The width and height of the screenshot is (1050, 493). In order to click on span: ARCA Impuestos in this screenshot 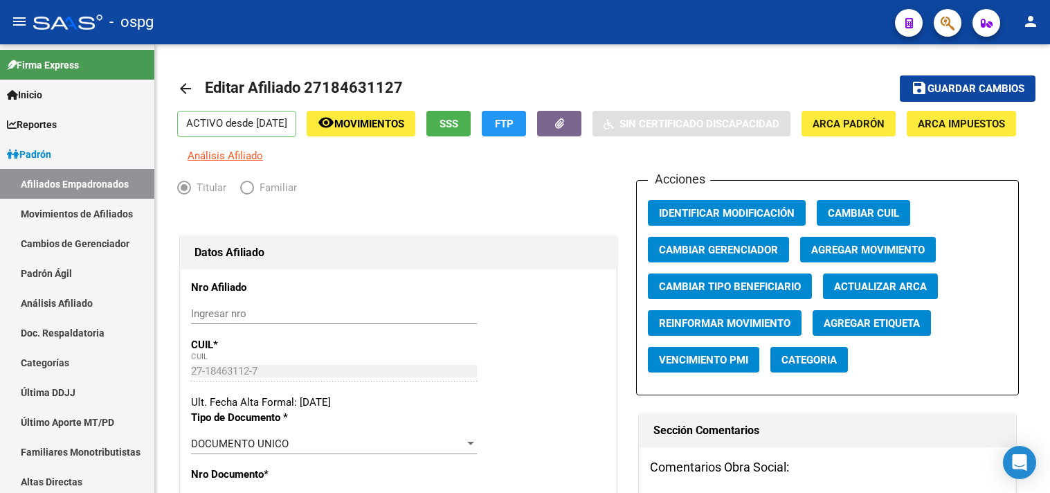, I will do `click(961, 124)`.